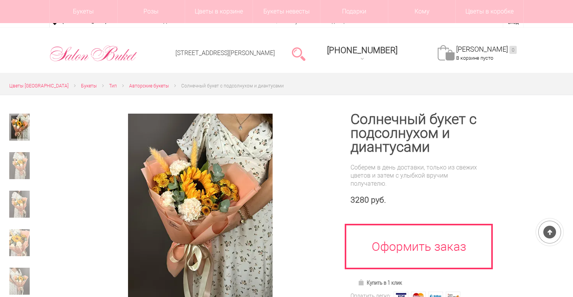  I want to click on ins: 0, so click(513, 50).